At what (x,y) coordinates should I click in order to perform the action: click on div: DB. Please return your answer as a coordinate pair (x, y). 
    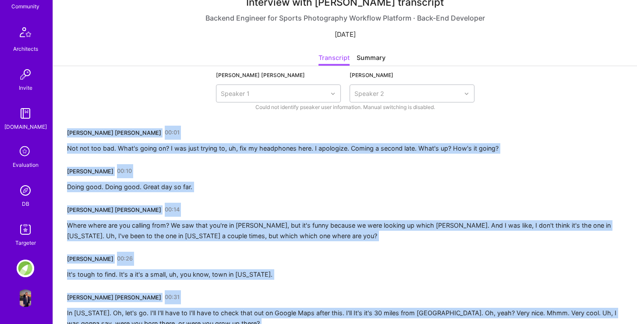
    Looking at the image, I should click on (25, 204).